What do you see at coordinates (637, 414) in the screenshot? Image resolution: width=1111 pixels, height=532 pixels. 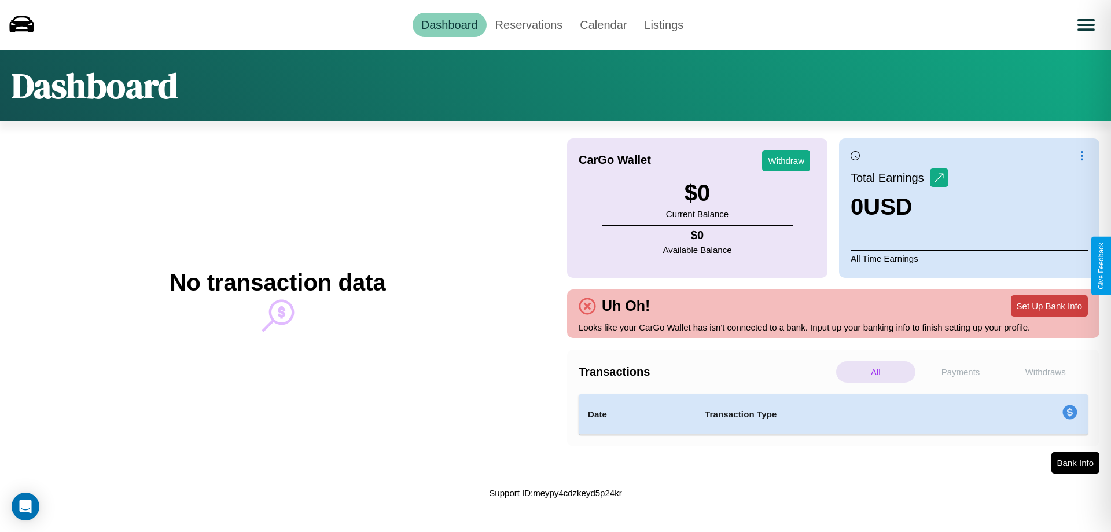 I see `h4: Date` at bounding box center [637, 414].